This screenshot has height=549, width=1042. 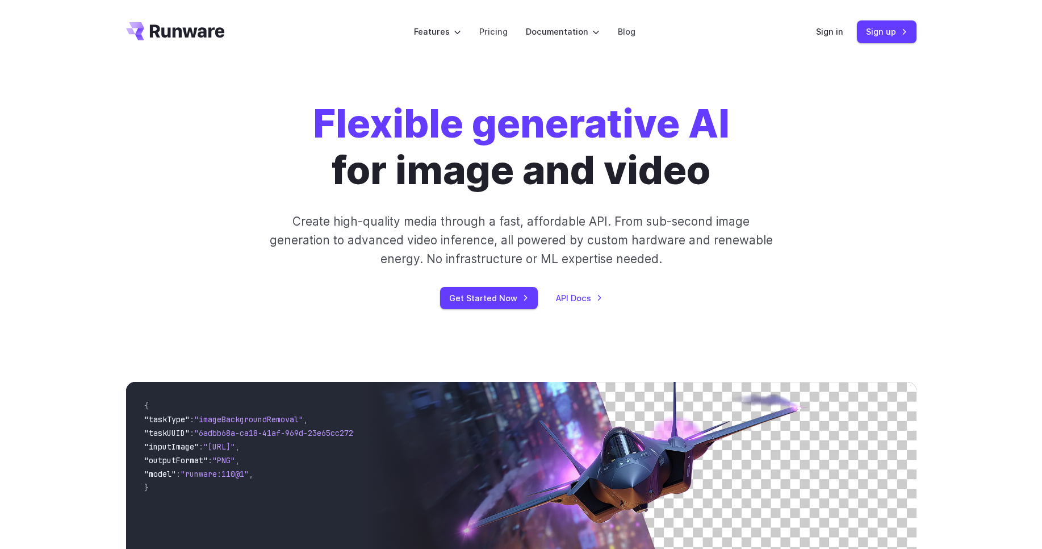 I want to click on span: "PNG", so click(x=224, y=460).